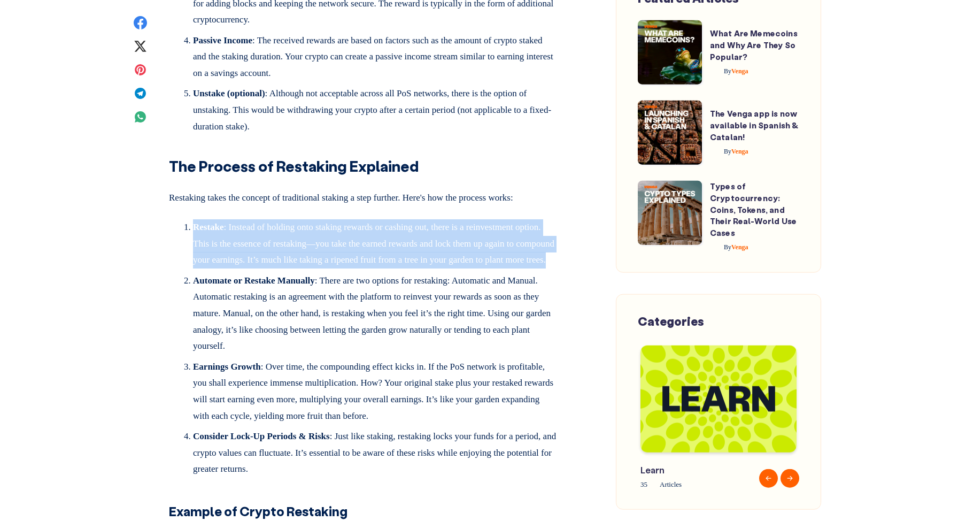 The width and height of the screenshot is (958, 521). Describe the element at coordinates (375, 393) in the screenshot. I see `li: : Over time, the compounding effect kicks in. If the PoS network is profitable, you shall experie...` at that location.